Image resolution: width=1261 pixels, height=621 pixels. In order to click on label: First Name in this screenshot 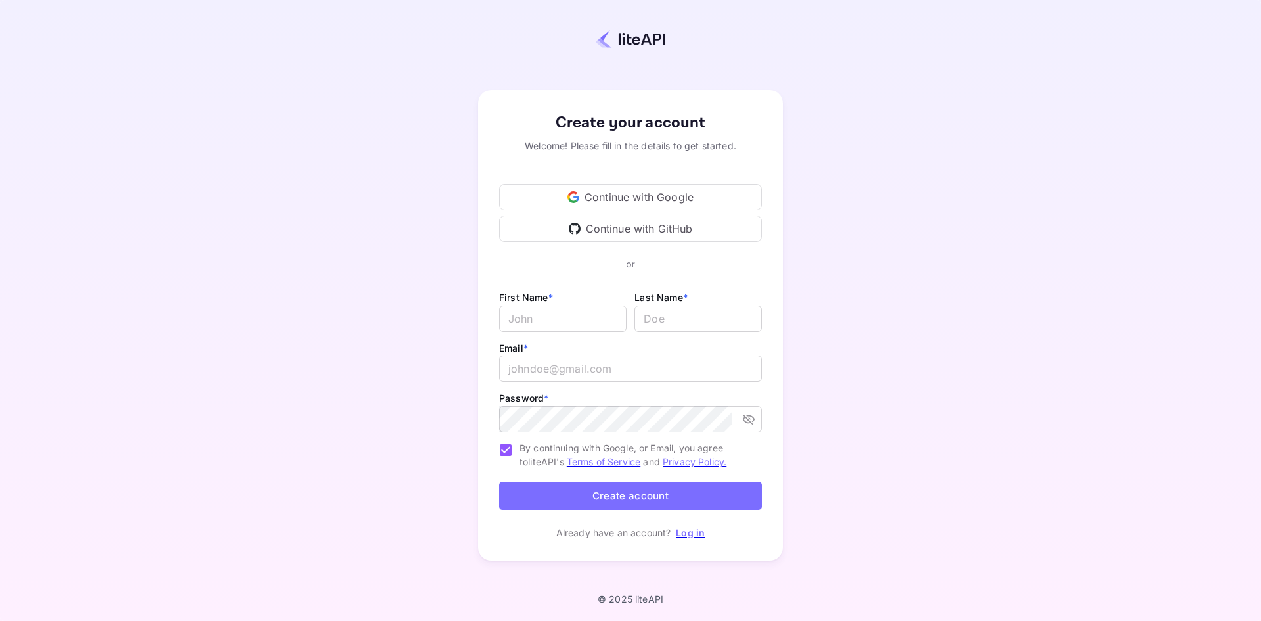, I will do `click(526, 297)`.